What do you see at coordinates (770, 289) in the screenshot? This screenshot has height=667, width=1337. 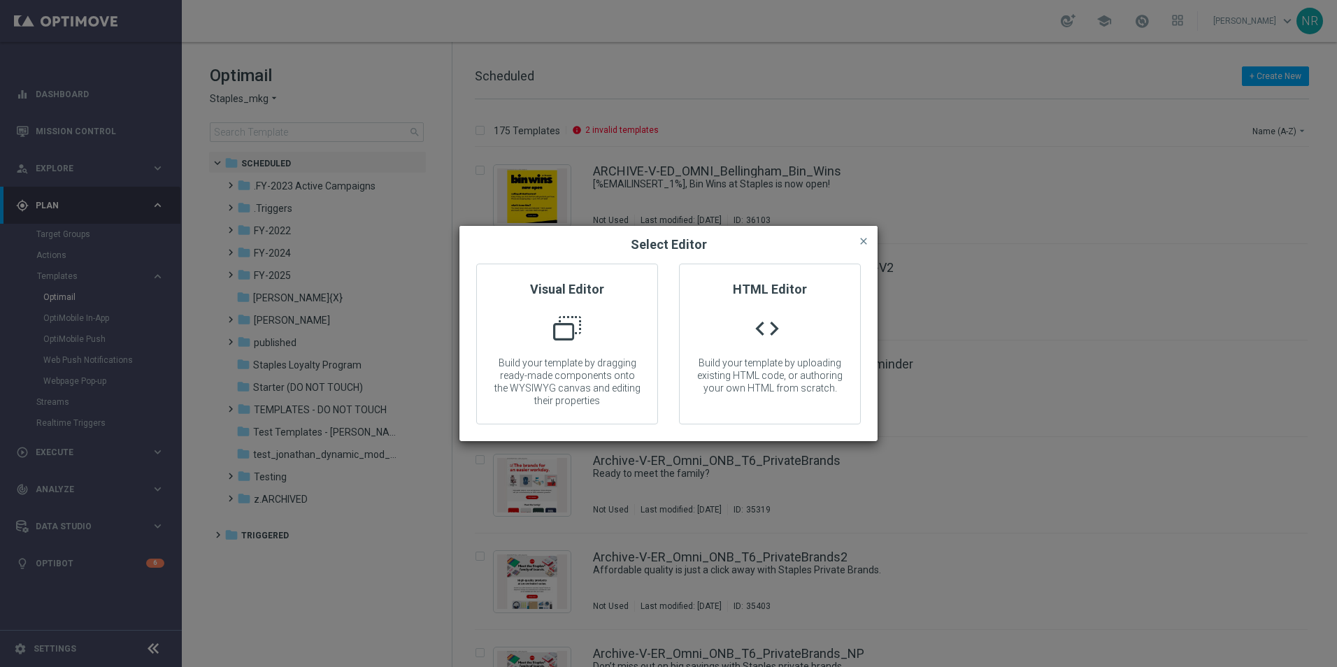 I see `h2: HTML Editor` at bounding box center [770, 289].